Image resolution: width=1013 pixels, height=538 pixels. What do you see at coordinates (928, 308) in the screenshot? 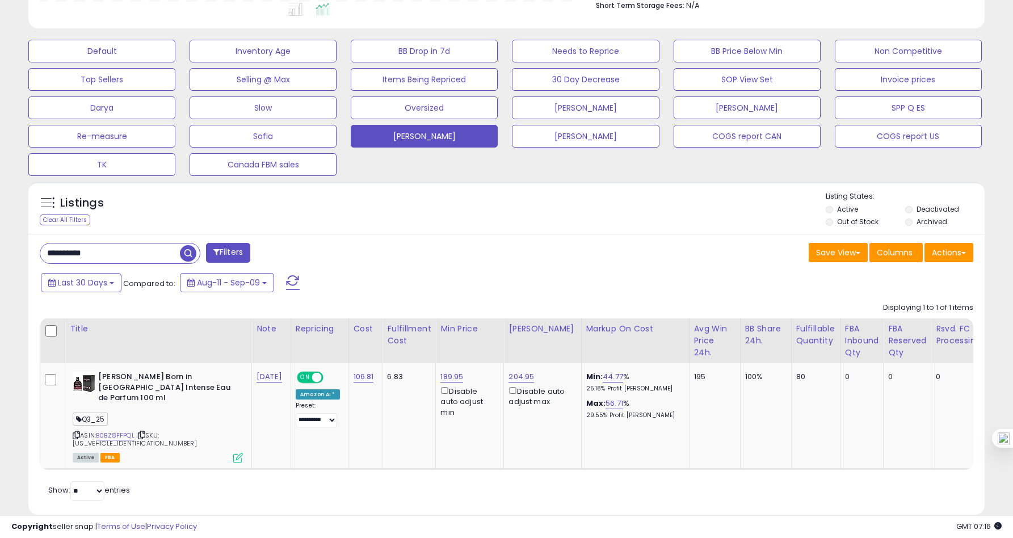
I see `div: Displaying 1 to 1 of 1 items` at bounding box center [928, 308].